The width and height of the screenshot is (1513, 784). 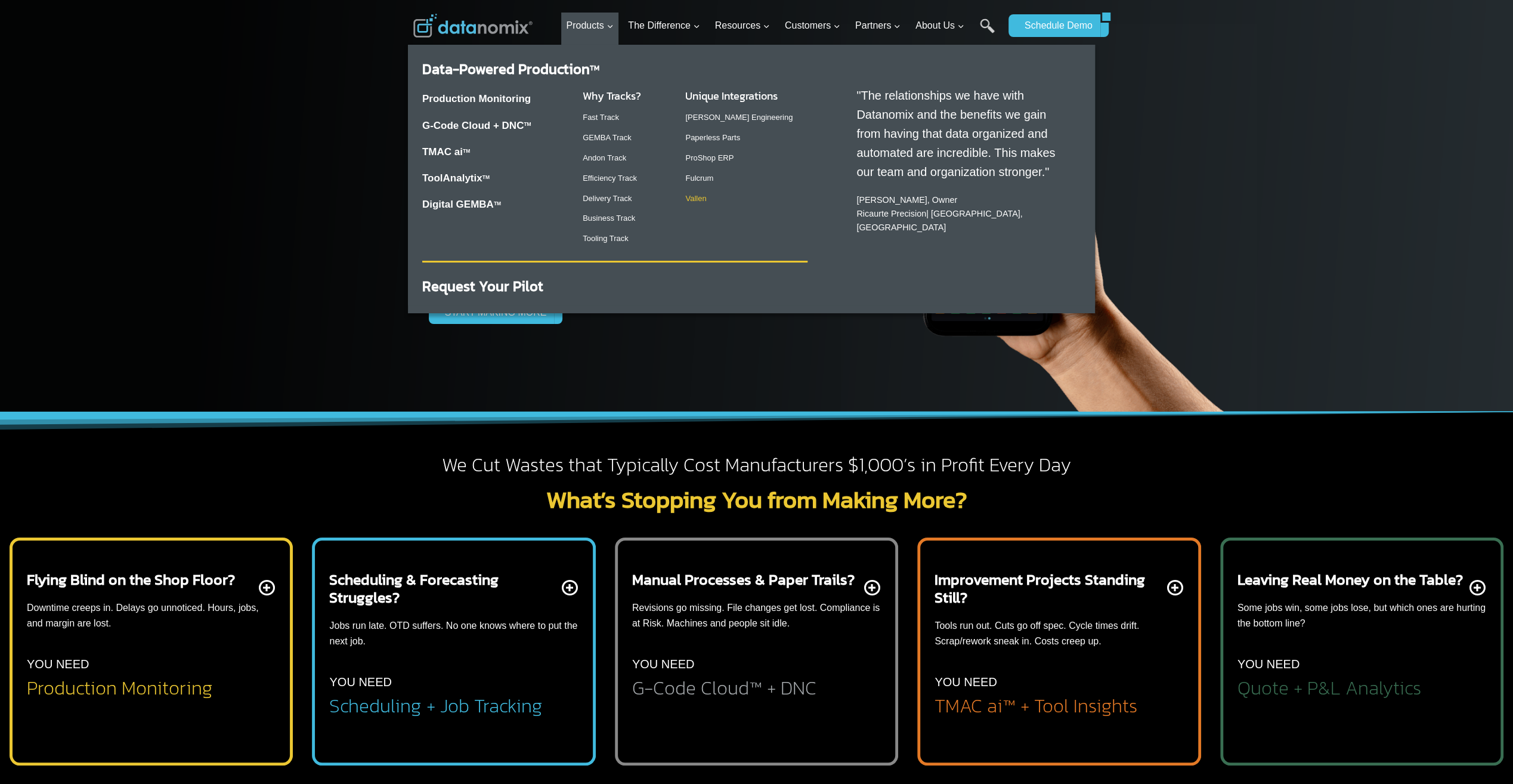 What do you see at coordinates (709, 157) in the screenshot?
I see `a: ProShop ERP` at bounding box center [709, 157].